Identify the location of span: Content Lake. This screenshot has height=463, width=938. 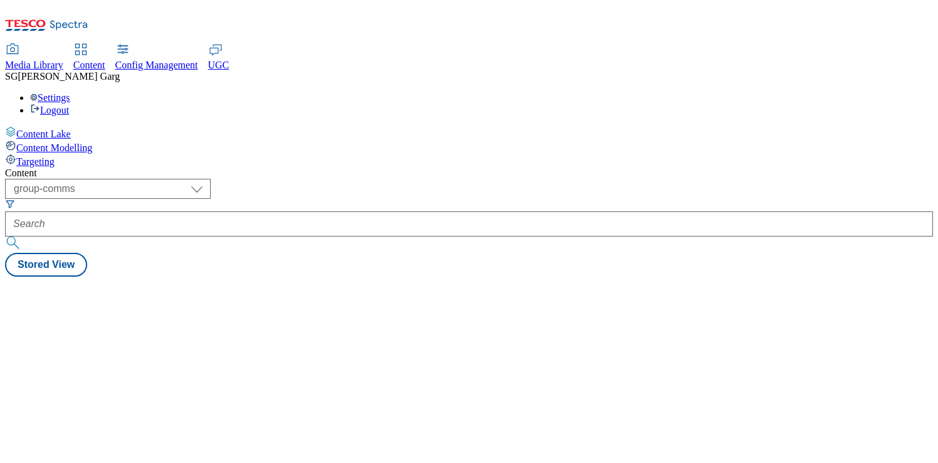
(43, 134).